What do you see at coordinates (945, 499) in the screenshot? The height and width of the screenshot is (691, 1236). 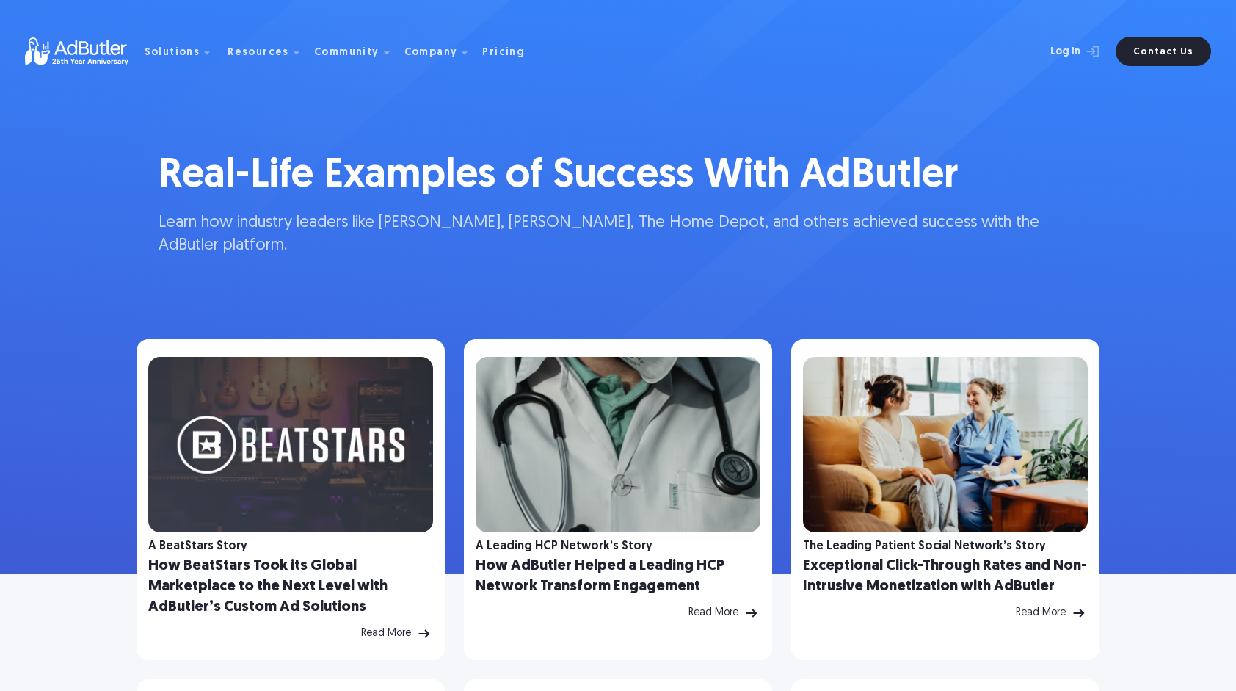 I see `a: The Leading Patient Social Network’s Story Exceptional Click-Through Rates and Non-Intrusive Mone...` at bounding box center [945, 499].